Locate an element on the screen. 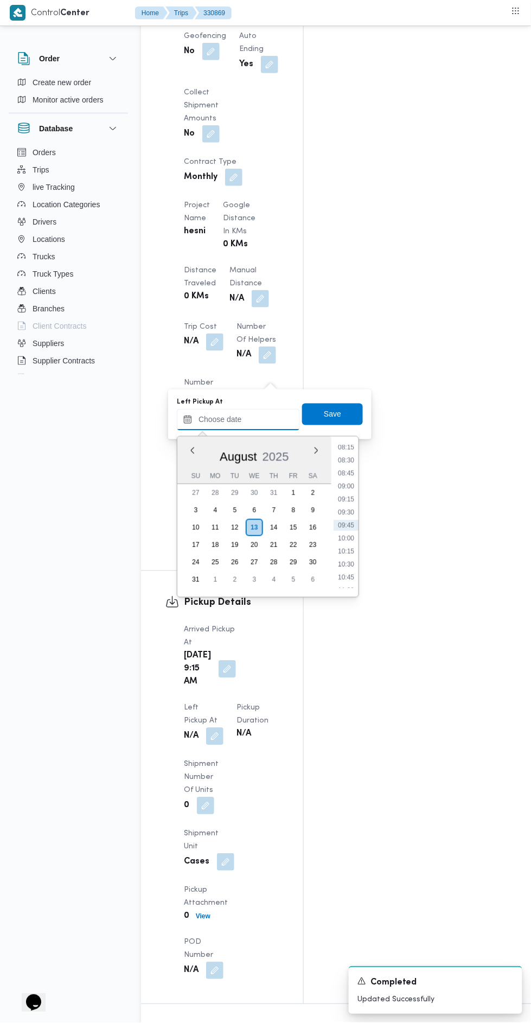 The image size is (531, 1023). div: Order is located at coordinates (68, 93).